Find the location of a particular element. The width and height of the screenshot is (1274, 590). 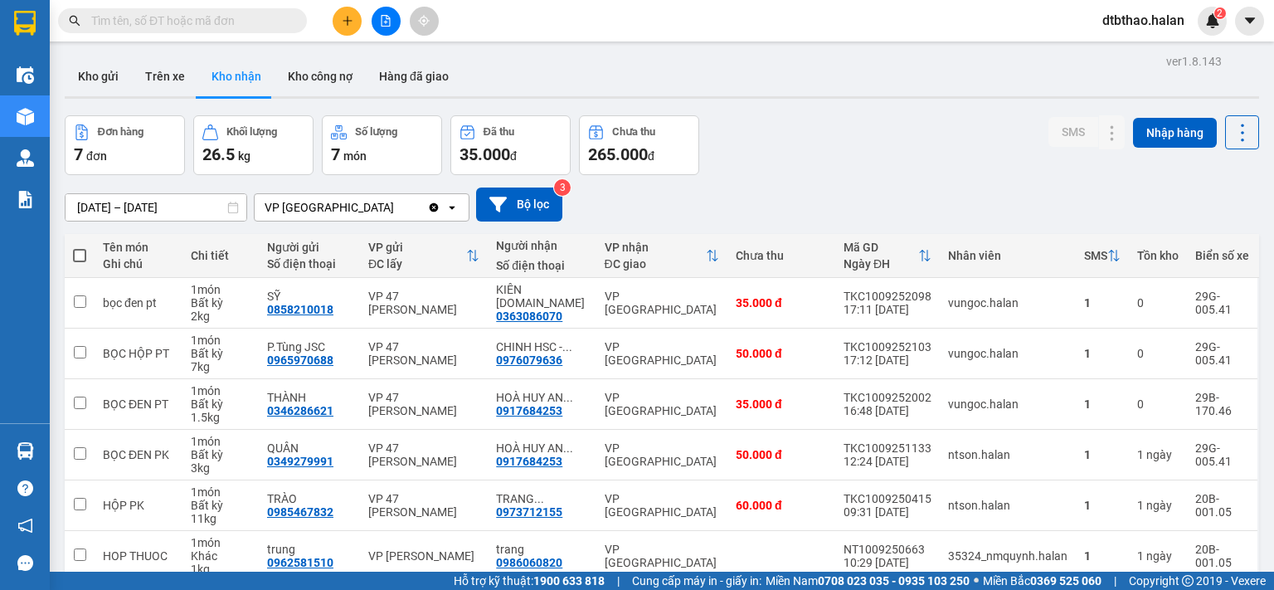

span: Cung cấp máy in - giấy in: is located at coordinates (697, 581).